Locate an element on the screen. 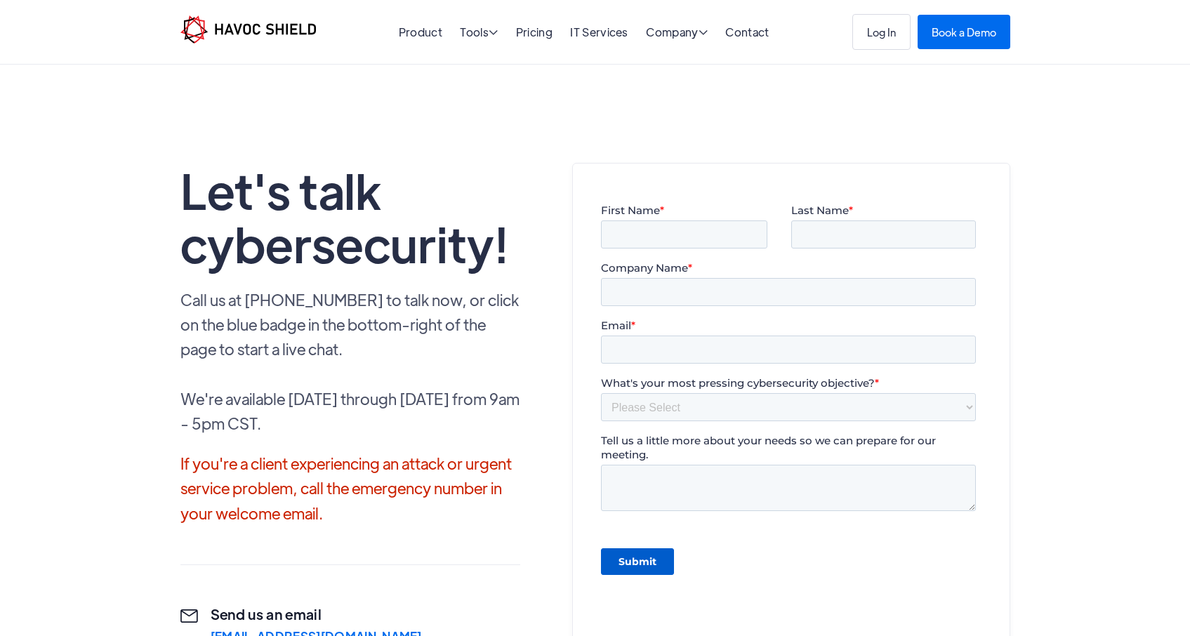  a: home is located at coordinates (248, 29).